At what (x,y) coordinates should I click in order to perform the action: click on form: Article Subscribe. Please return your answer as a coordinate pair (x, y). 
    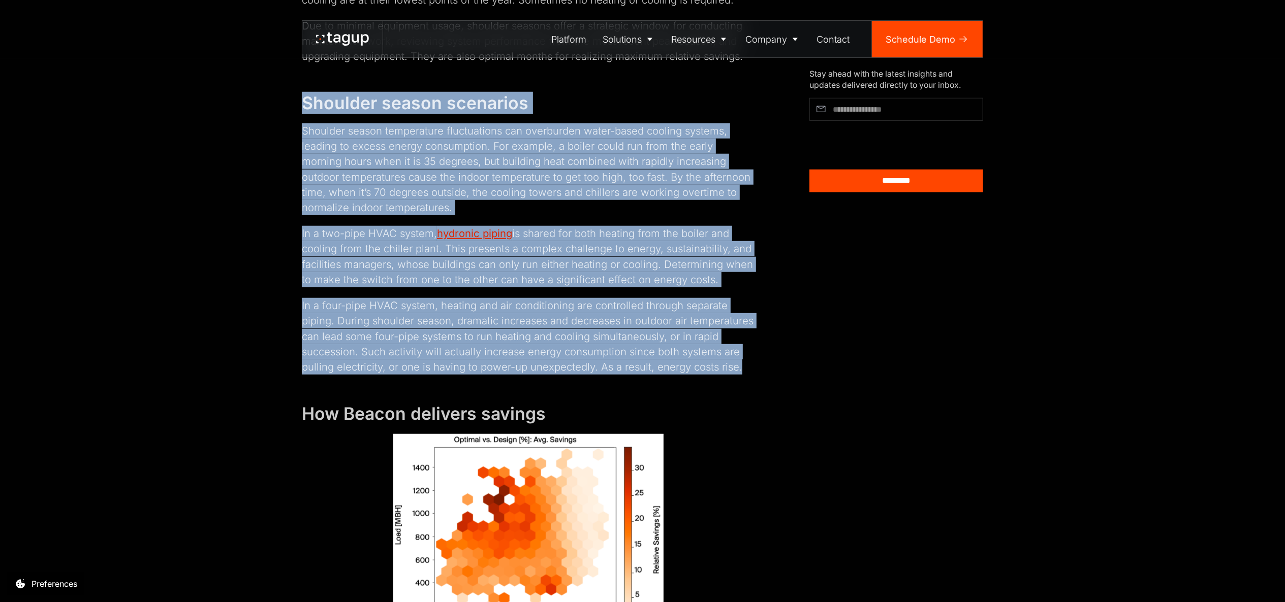
    Looking at the image, I should click on (896, 145).